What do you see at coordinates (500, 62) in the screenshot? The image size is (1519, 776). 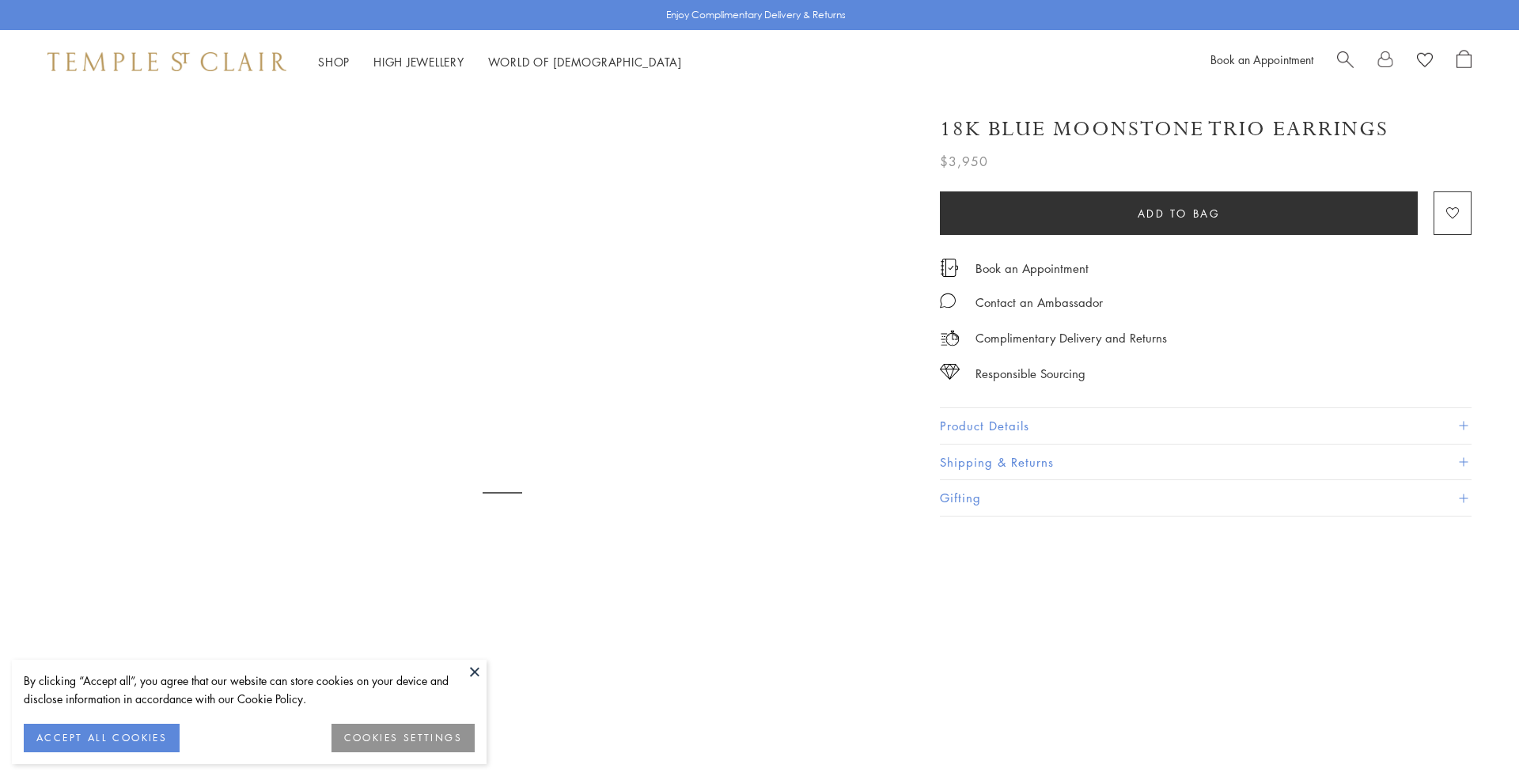 I see `nav: Main navigation` at bounding box center [500, 62].